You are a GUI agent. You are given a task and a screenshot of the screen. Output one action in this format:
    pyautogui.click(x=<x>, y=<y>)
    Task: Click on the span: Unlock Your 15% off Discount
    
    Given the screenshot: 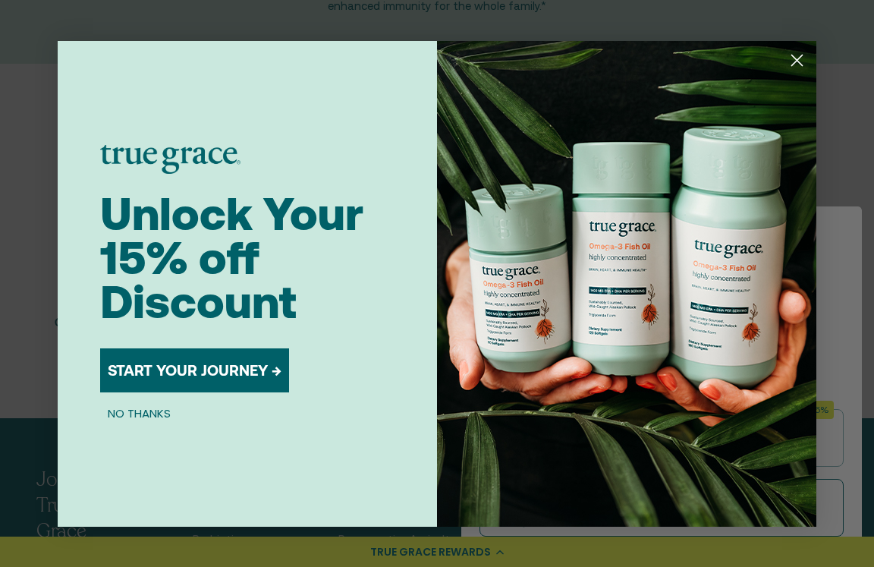 What is the action you would take?
    pyautogui.click(x=231, y=257)
    